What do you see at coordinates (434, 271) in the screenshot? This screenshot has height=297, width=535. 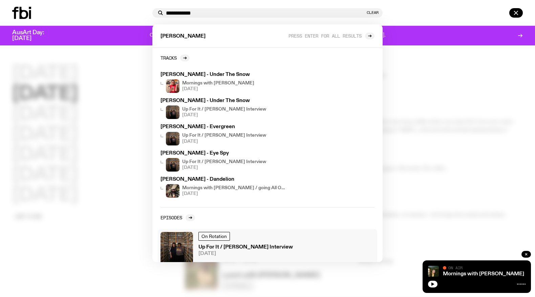 I see `a: Freya smiles coyly as she poses for the image.` at bounding box center [434, 271].